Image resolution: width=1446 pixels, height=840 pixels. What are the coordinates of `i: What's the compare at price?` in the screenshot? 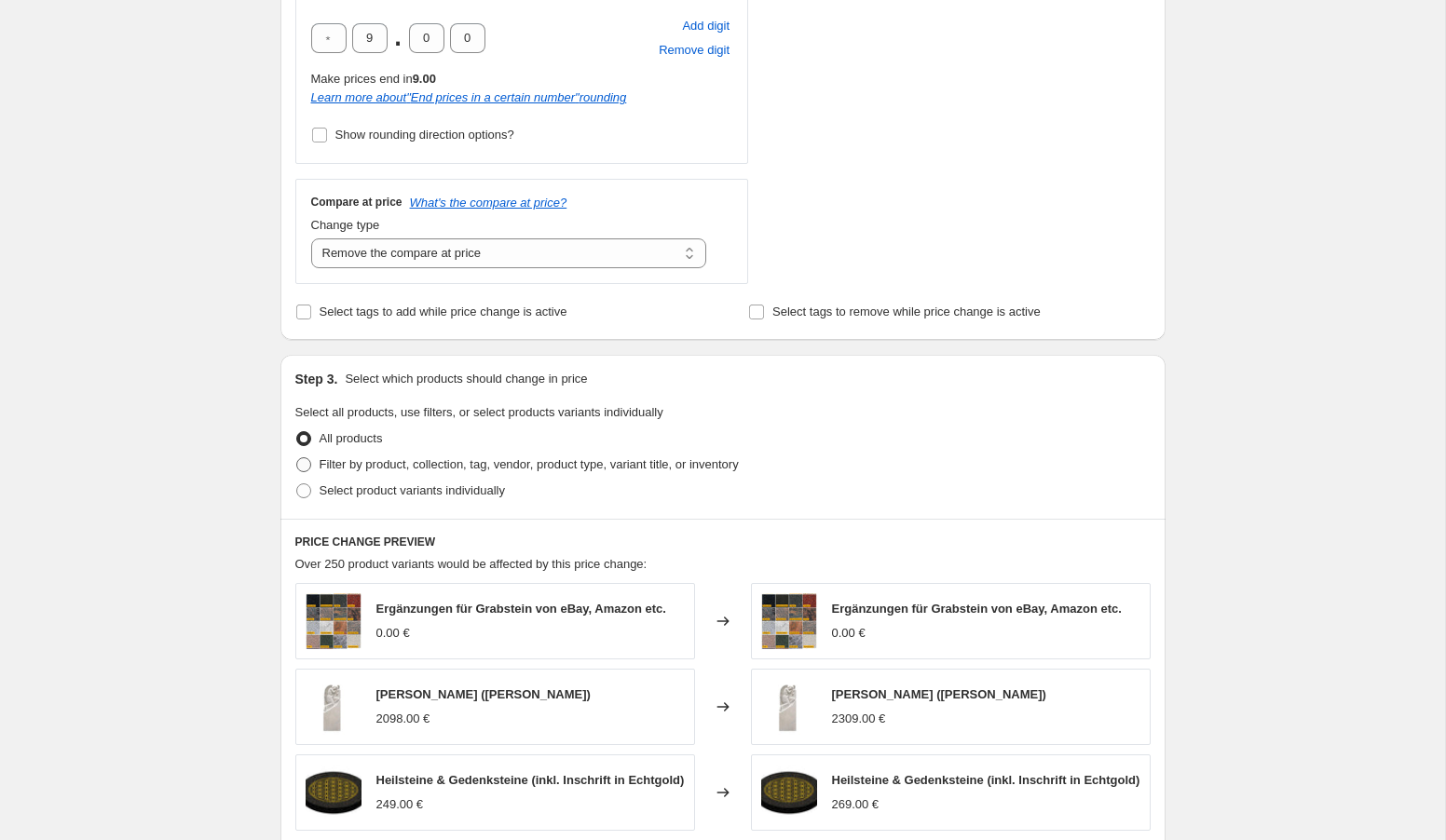 It's located at (488, 202).